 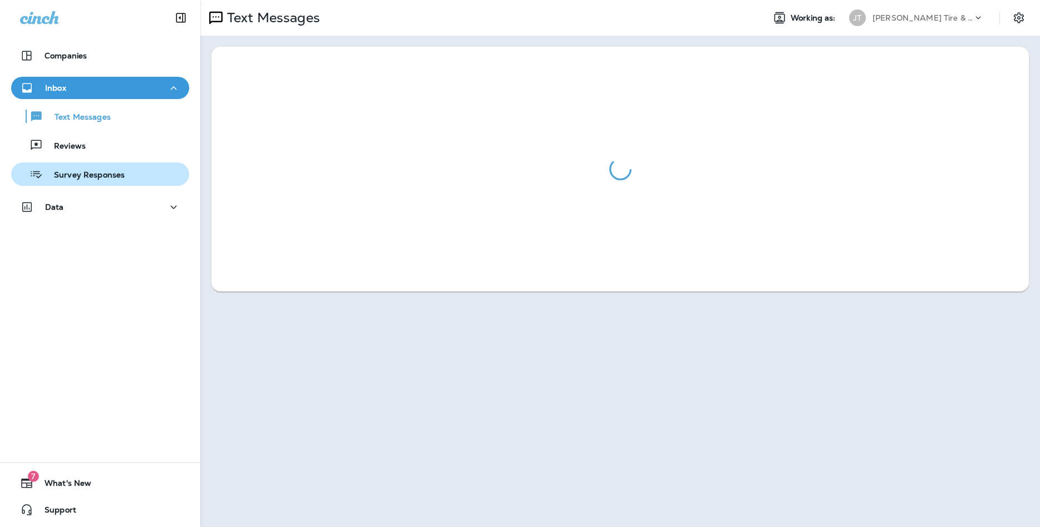 What do you see at coordinates (33, 476) in the screenshot?
I see `span: 7` at bounding box center [33, 476].